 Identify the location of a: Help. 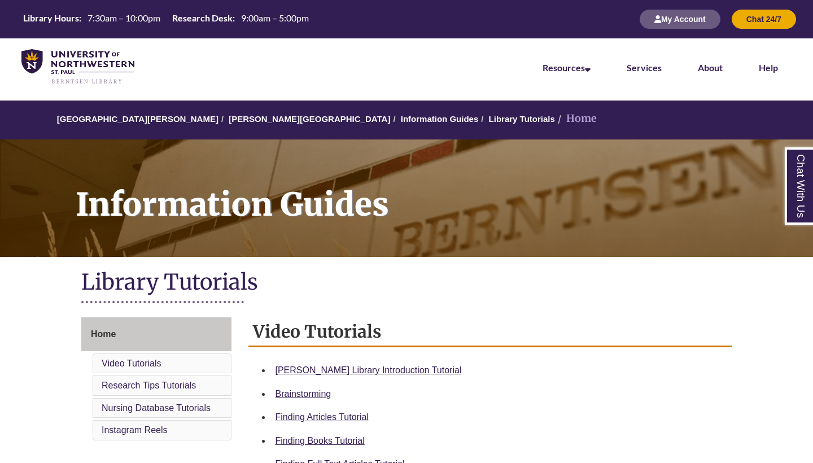
(769, 67).